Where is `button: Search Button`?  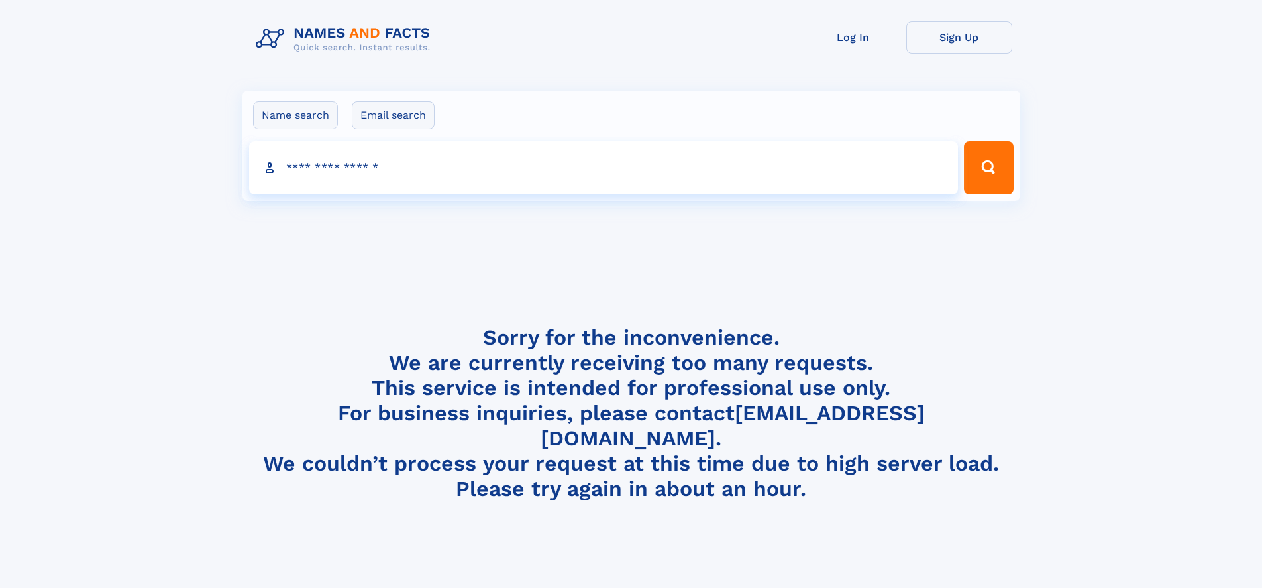 button: Search Button is located at coordinates (988, 168).